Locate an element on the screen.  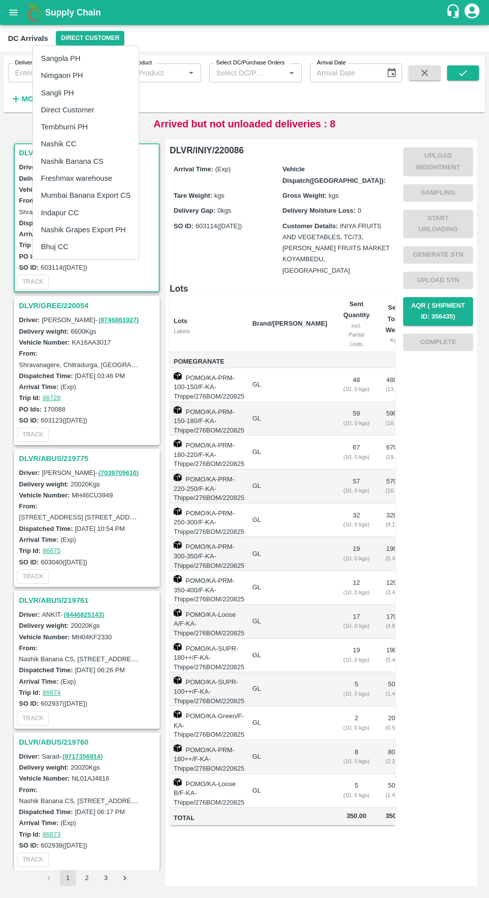
li: Sangli PH is located at coordinates (86, 93).